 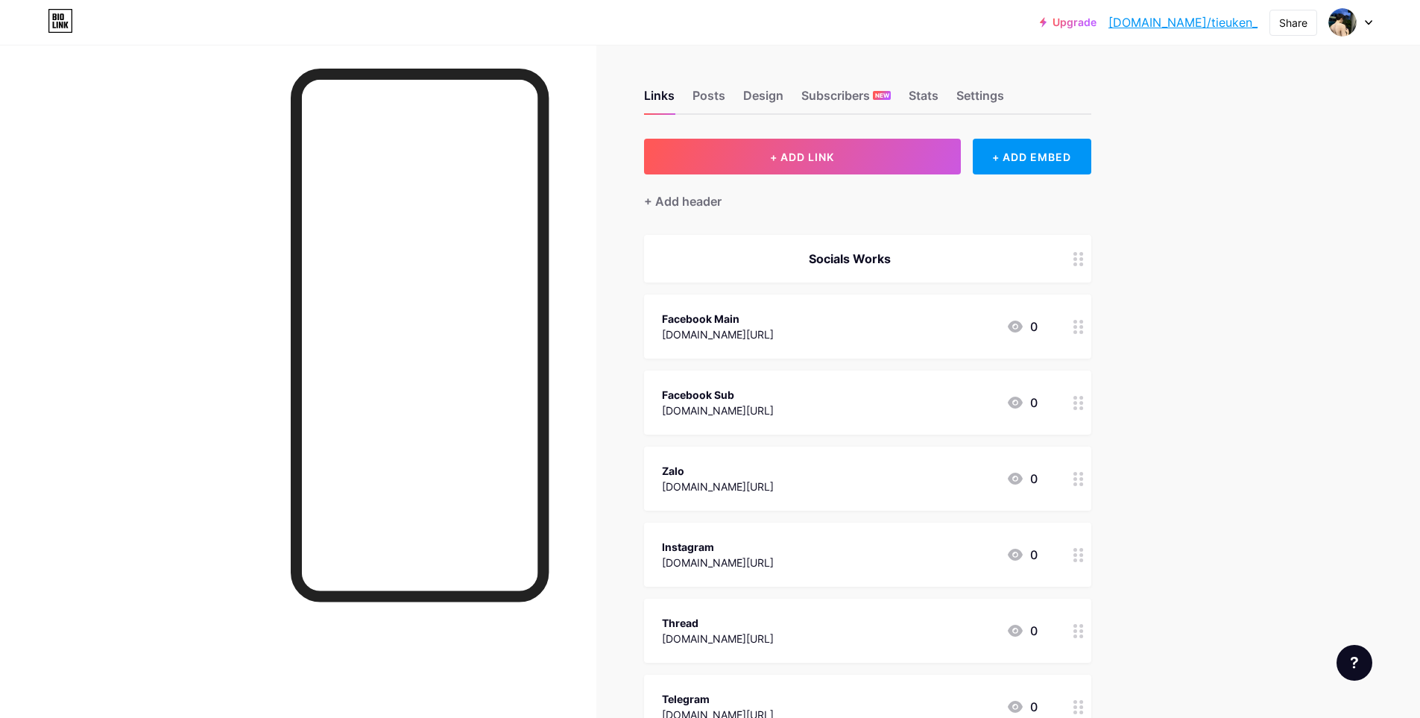 What do you see at coordinates (1032, 157) in the screenshot?
I see `div: + ADD EMBED` at bounding box center [1032, 157].